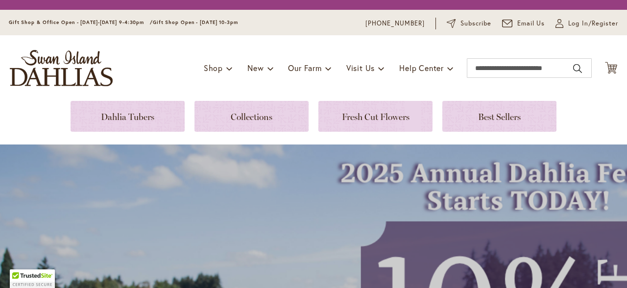  Describe the element at coordinates (524, 24) in the screenshot. I see `a: Email Us` at that location.